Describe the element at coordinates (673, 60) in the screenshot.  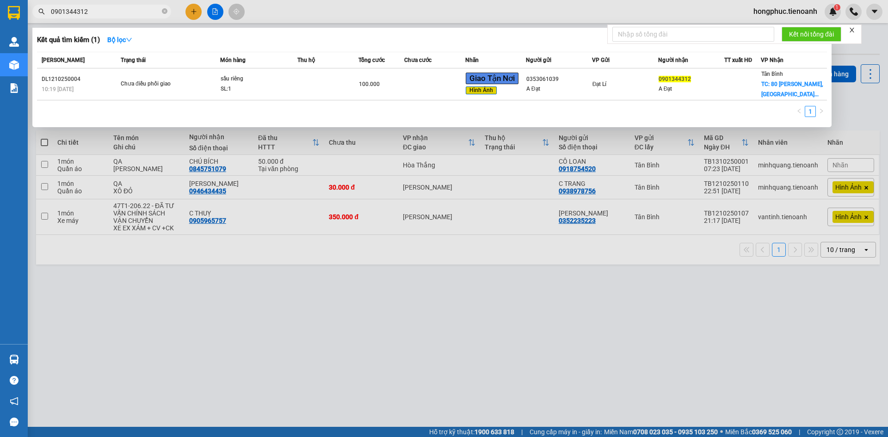
I see `span: Người nhận` at that location.